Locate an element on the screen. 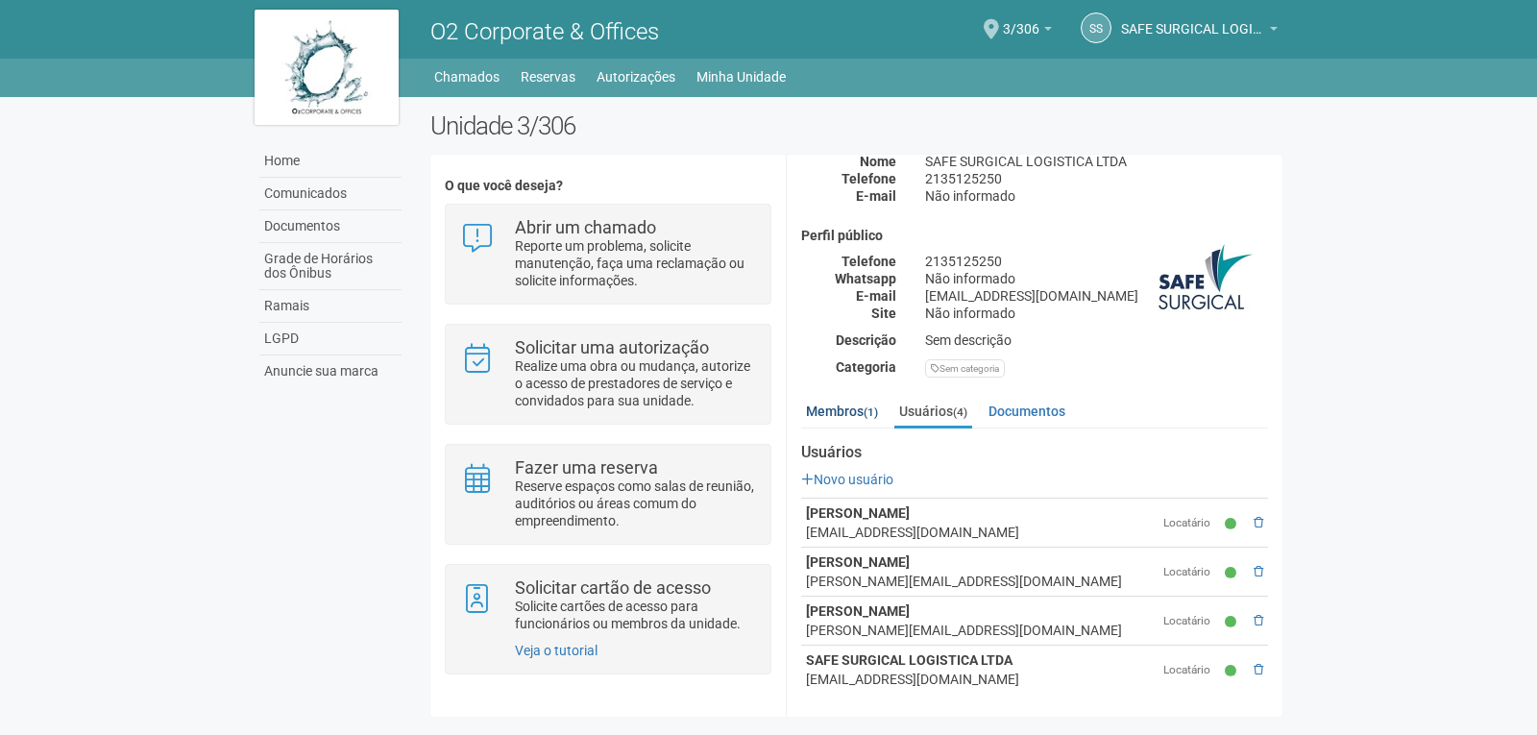  a: Usuários(4) is located at coordinates (933, 412).